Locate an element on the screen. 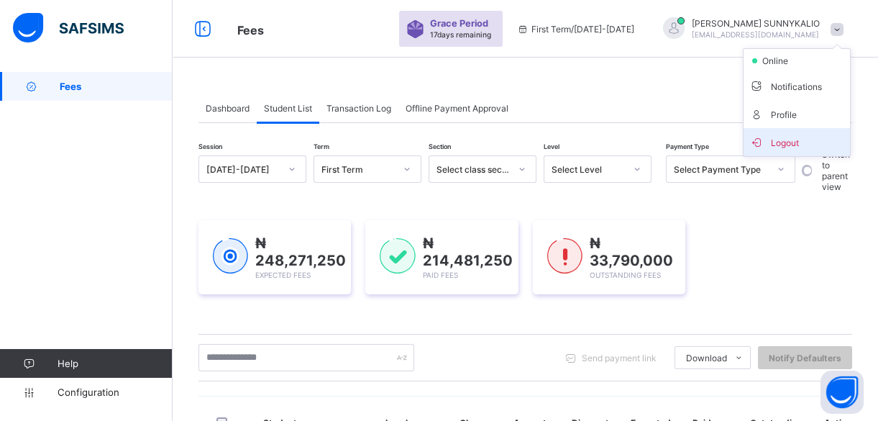 The height and width of the screenshot is (421, 878). span: Expected Fees is located at coordinates (283, 275).